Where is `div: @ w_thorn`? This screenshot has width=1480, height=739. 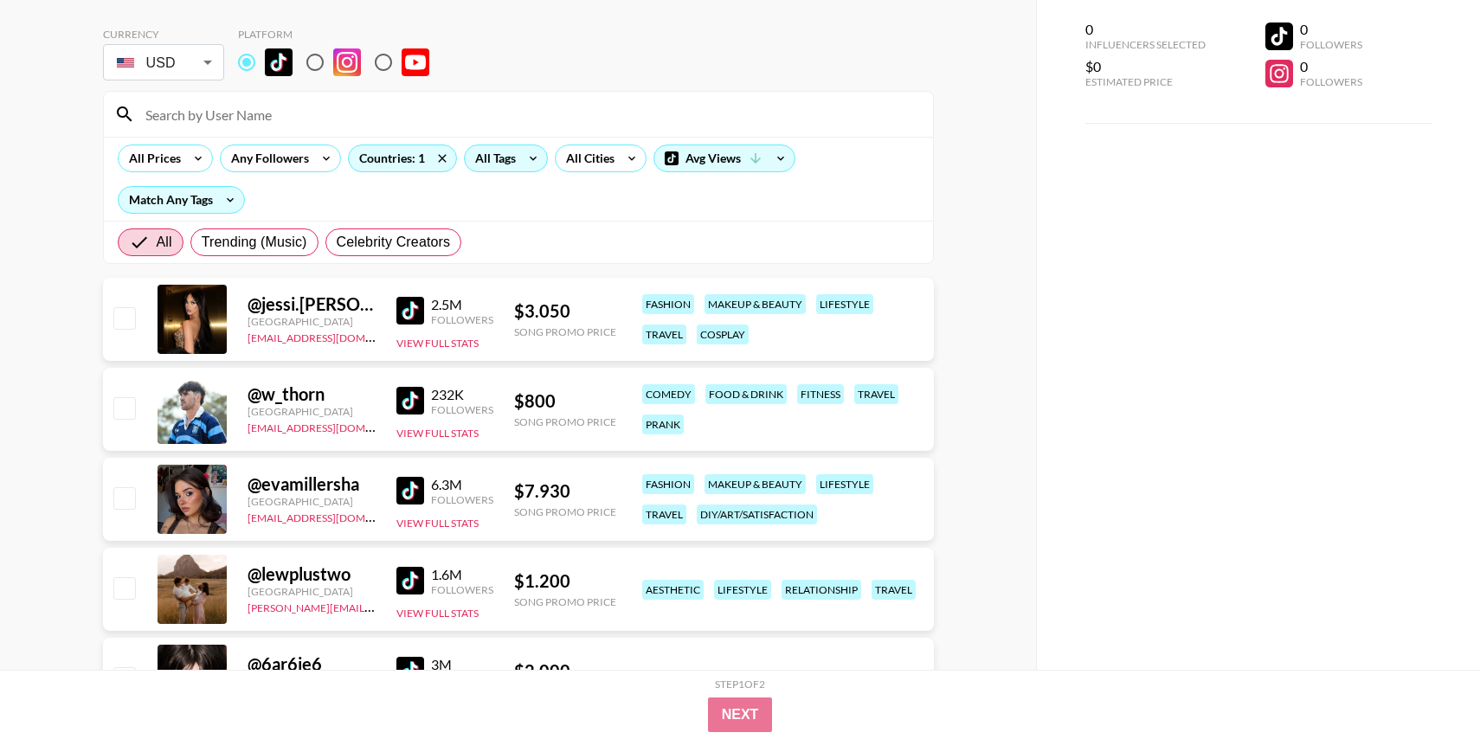
div: @ w_thorn is located at coordinates (312, 394).